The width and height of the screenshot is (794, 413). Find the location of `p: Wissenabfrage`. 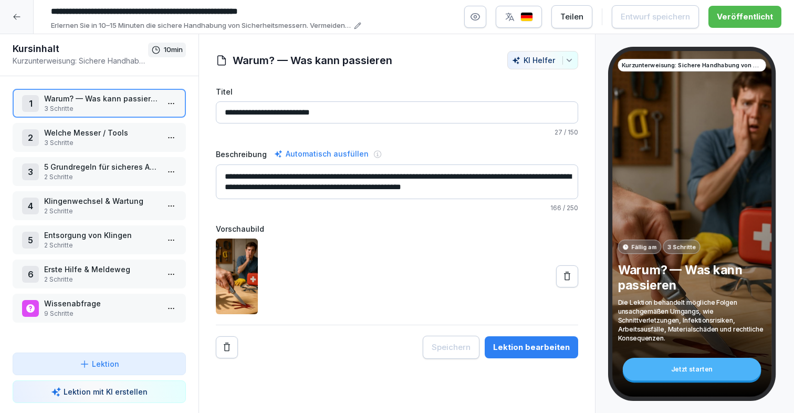

p: Wissenabfrage is located at coordinates (101, 303).